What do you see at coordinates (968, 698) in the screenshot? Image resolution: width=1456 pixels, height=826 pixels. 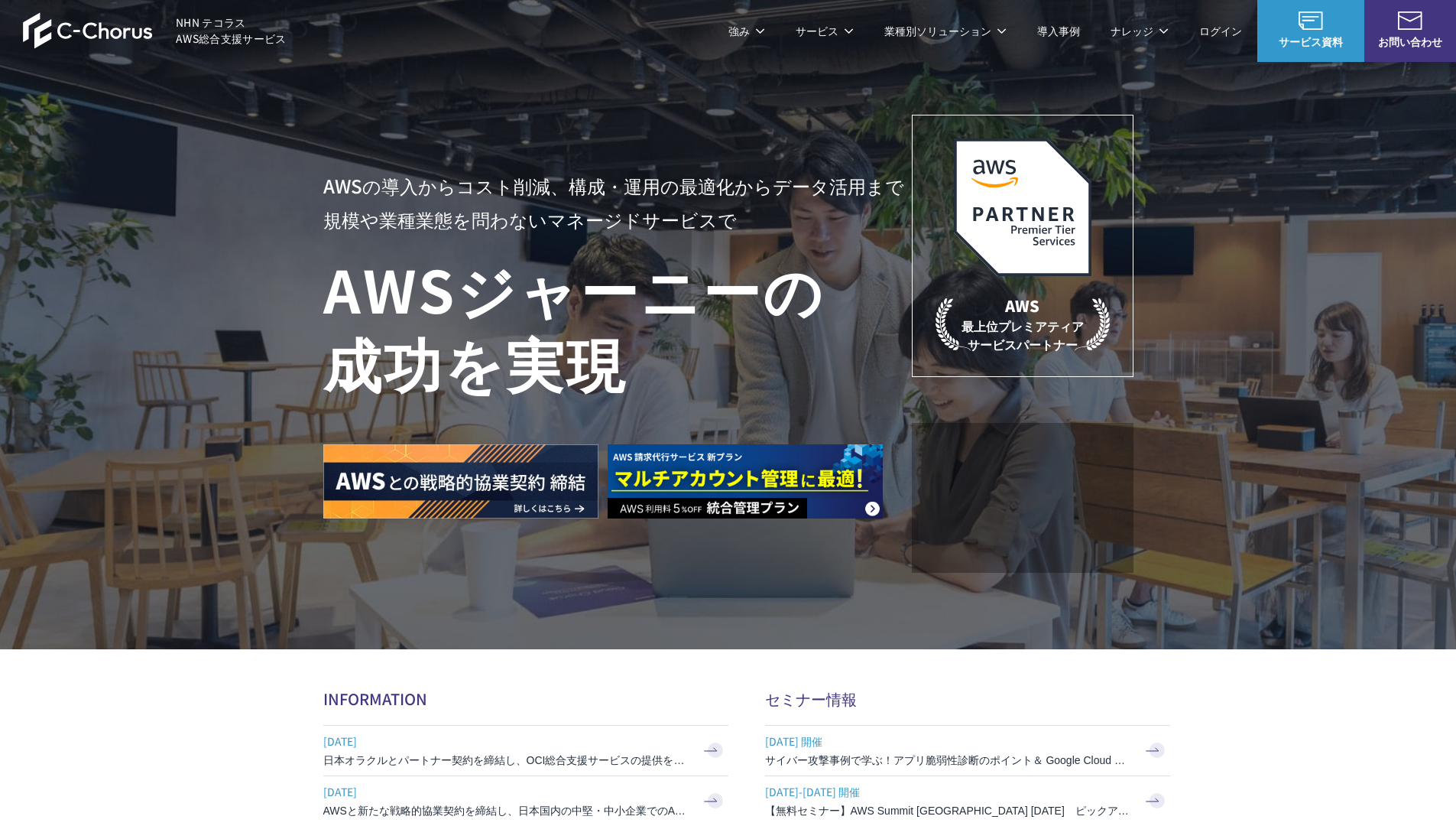 I see `h2: セミナー情報` at bounding box center [968, 698].